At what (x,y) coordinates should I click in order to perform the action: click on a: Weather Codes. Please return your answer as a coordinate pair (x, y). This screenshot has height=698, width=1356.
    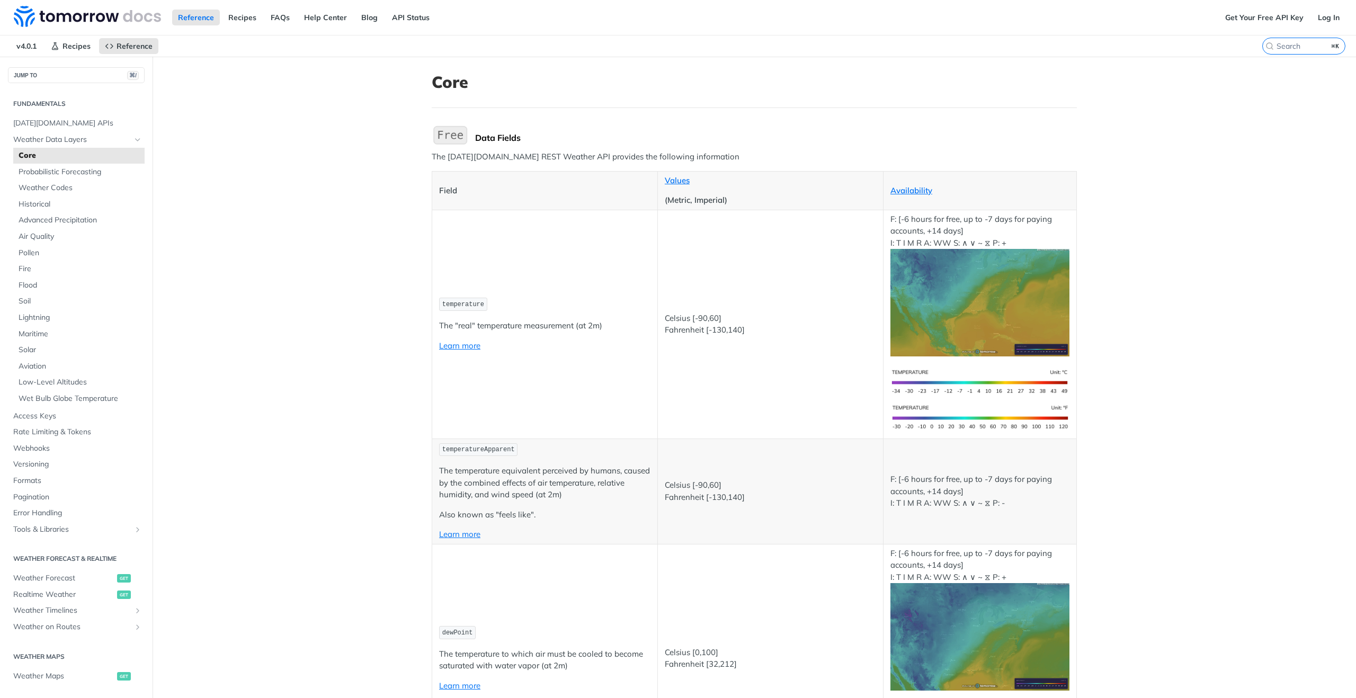
    Looking at the image, I should click on (79, 188).